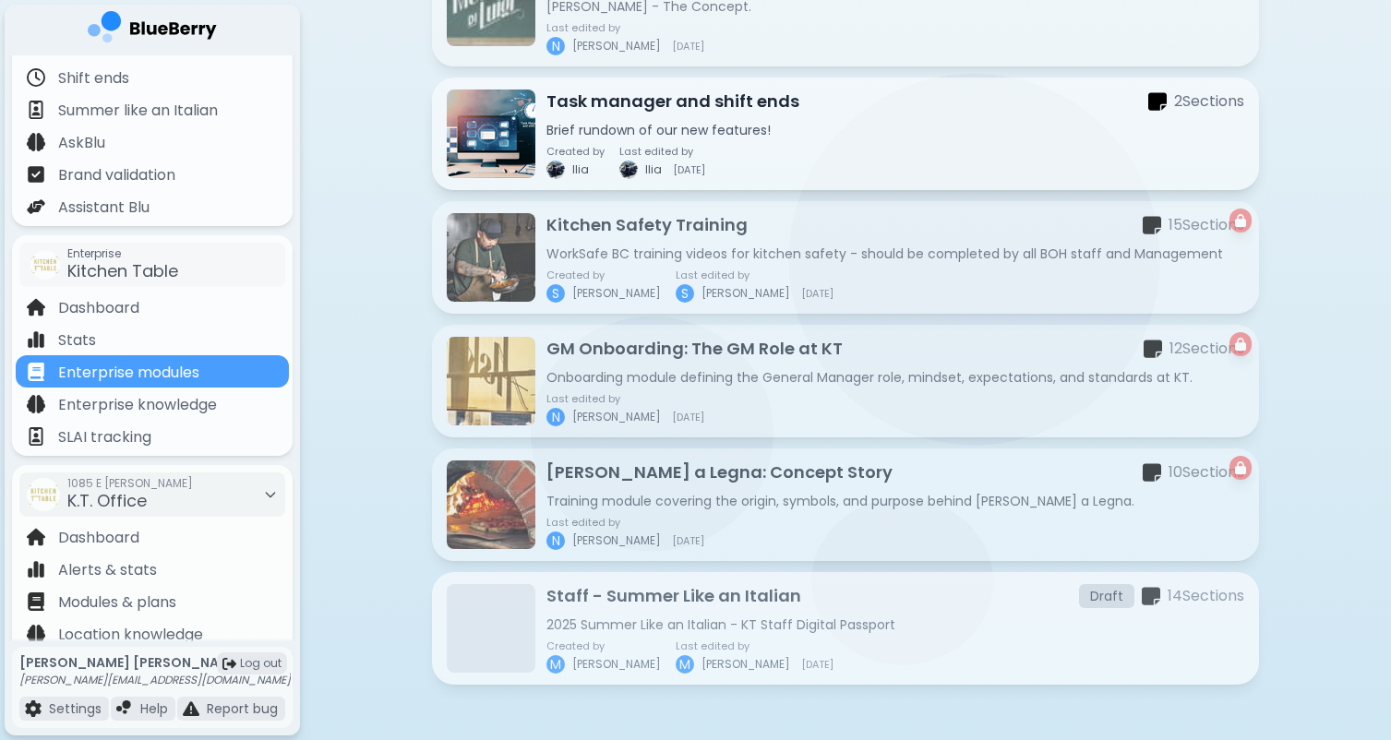  What do you see at coordinates (107, 570) in the screenshot?
I see `p: Alerts & stats` at bounding box center [107, 570].